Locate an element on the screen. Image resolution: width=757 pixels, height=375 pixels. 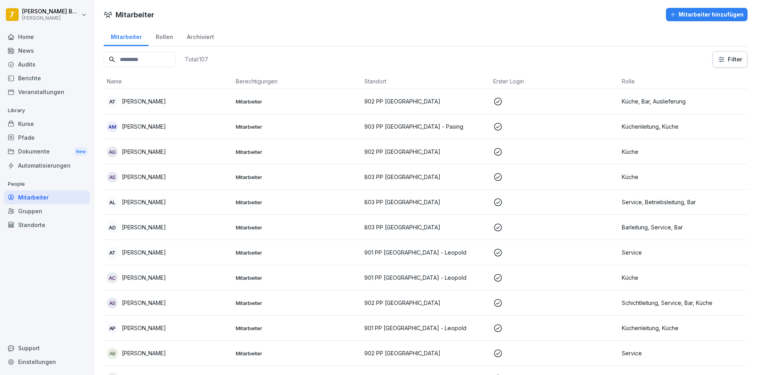
div: Gruppen is located at coordinates (47, 211).